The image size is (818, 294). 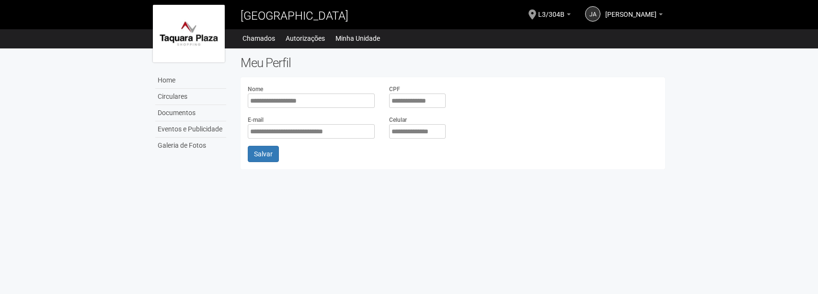 What do you see at coordinates (191, 81) in the screenshot?
I see `a: Home` at bounding box center [191, 81].